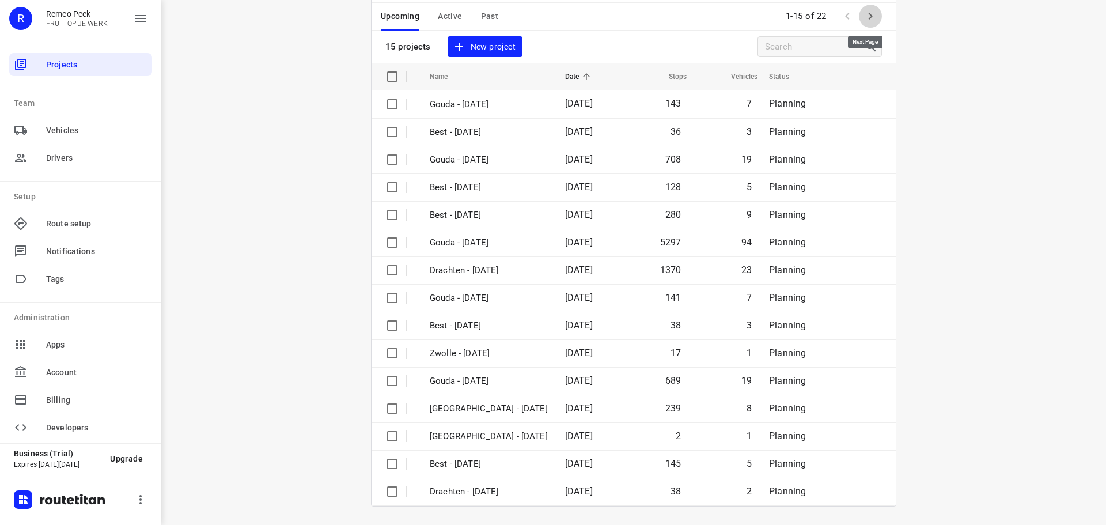 The width and height of the screenshot is (1106, 525). What do you see at coordinates (81, 251) in the screenshot?
I see `div: Notifications` at bounding box center [81, 251].